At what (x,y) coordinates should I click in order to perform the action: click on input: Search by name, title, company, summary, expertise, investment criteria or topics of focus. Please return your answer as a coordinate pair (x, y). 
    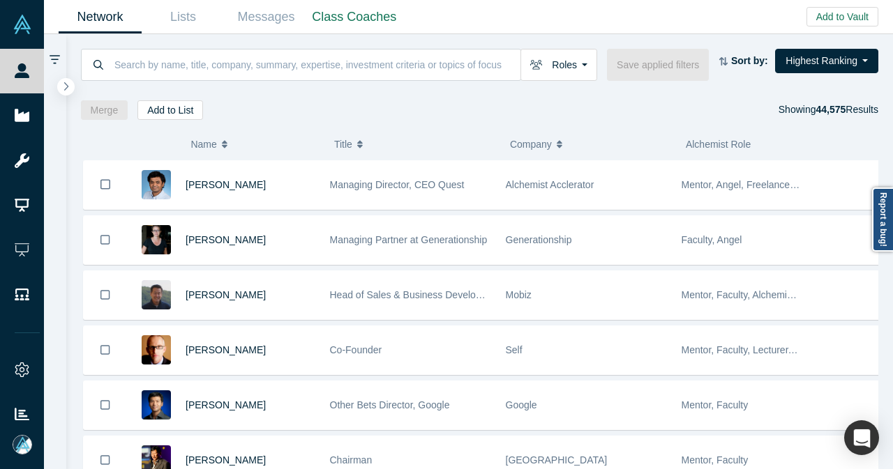
    Looking at the image, I should click on (317, 64).